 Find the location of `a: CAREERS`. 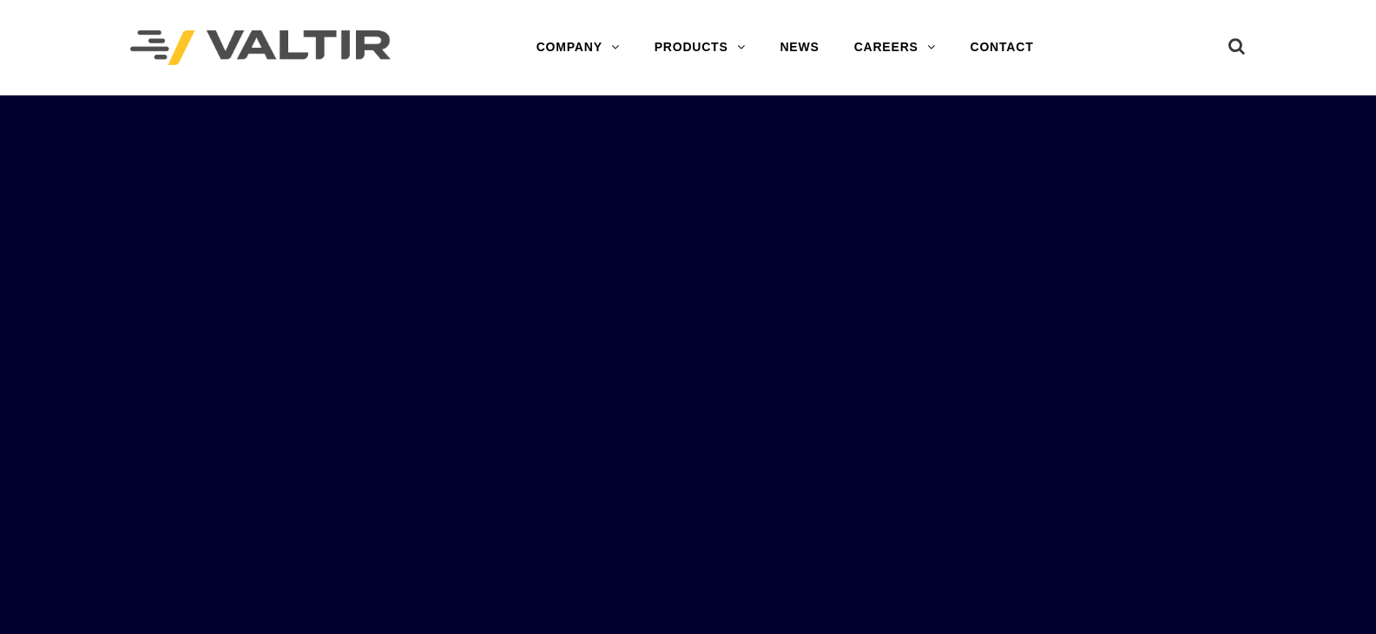

a: CAREERS is located at coordinates (895, 48).